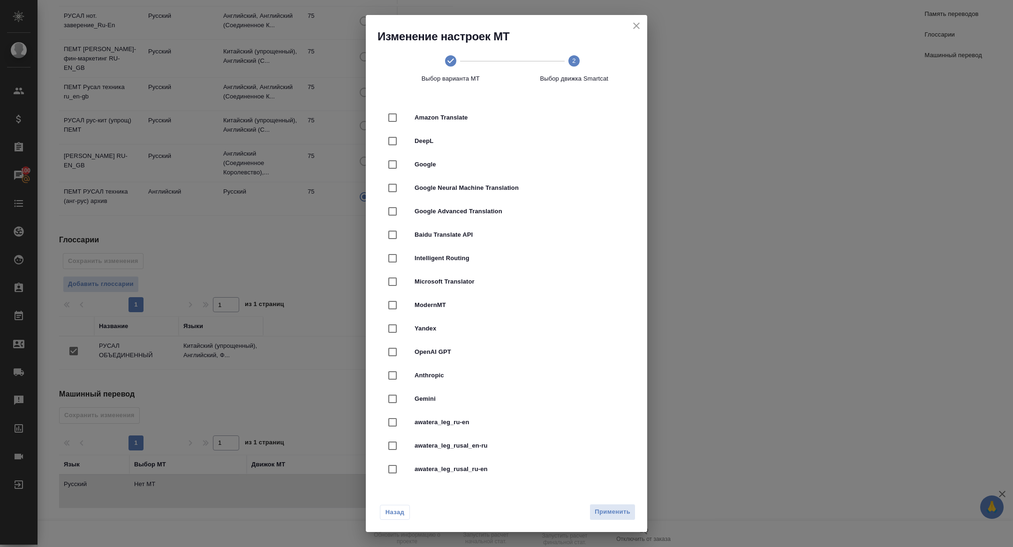 This screenshot has height=547, width=1013. I want to click on div: awatera_leg_rusal_en-ru, so click(507, 446).